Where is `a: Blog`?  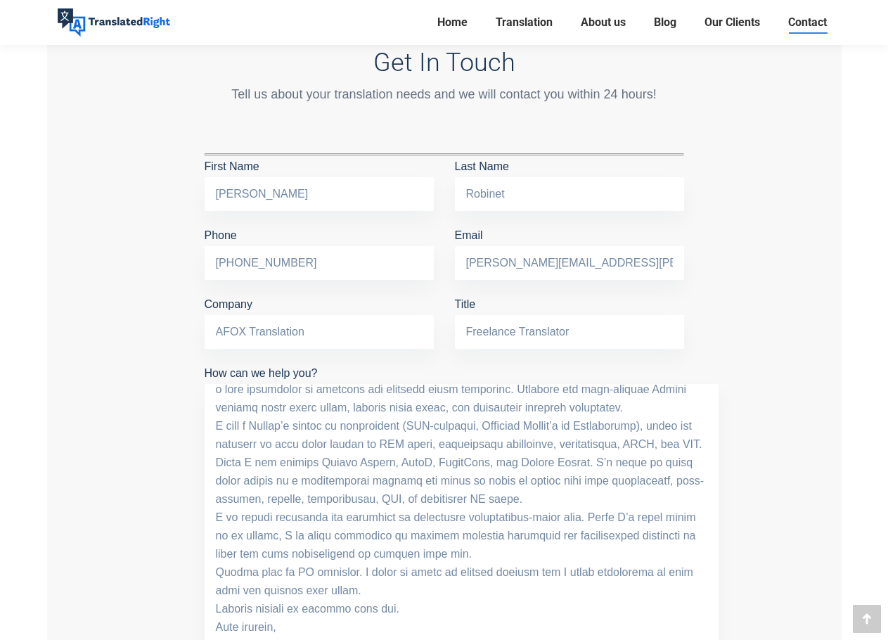 a: Blog is located at coordinates (665, 23).